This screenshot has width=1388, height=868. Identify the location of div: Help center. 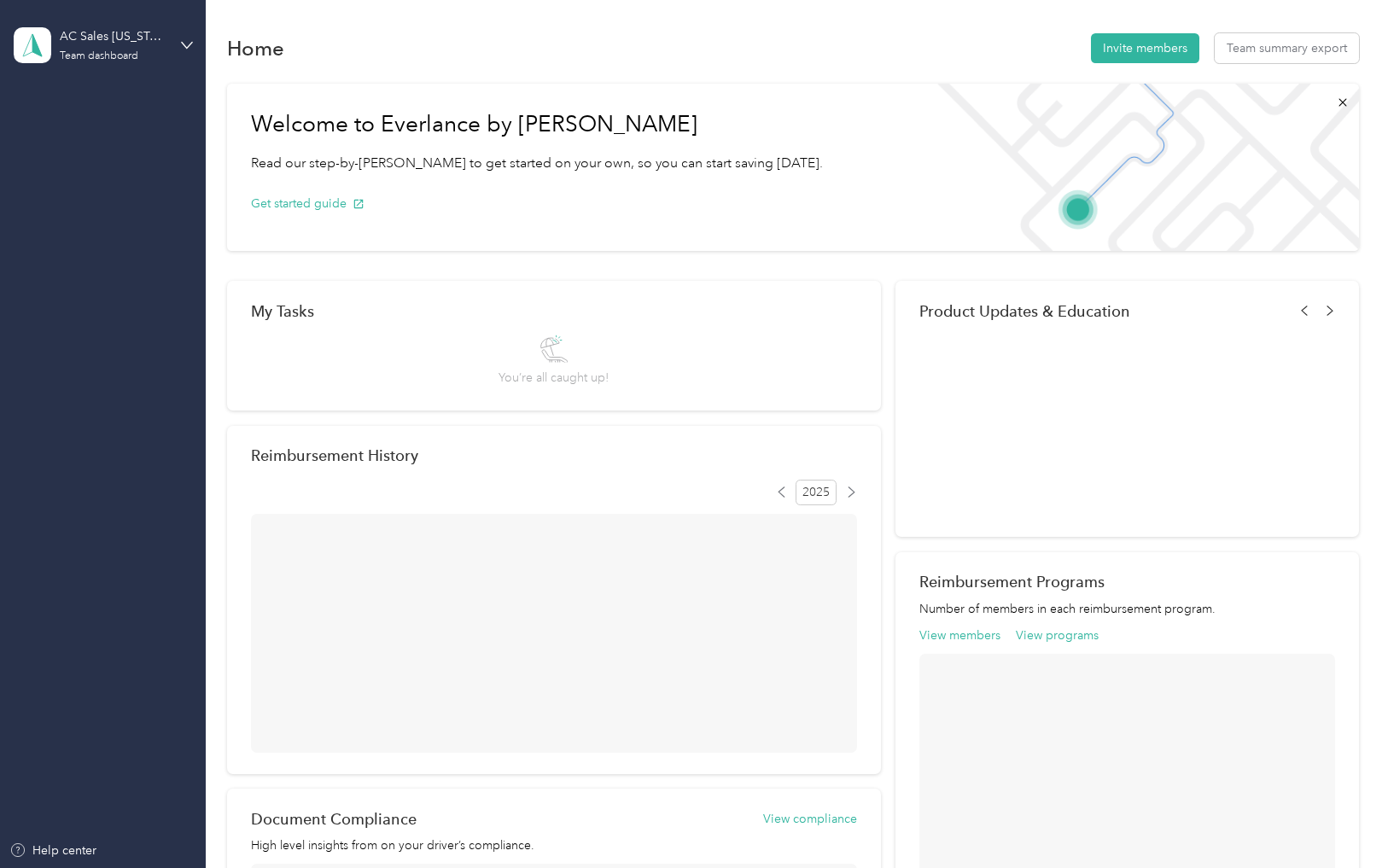
(53, 849).